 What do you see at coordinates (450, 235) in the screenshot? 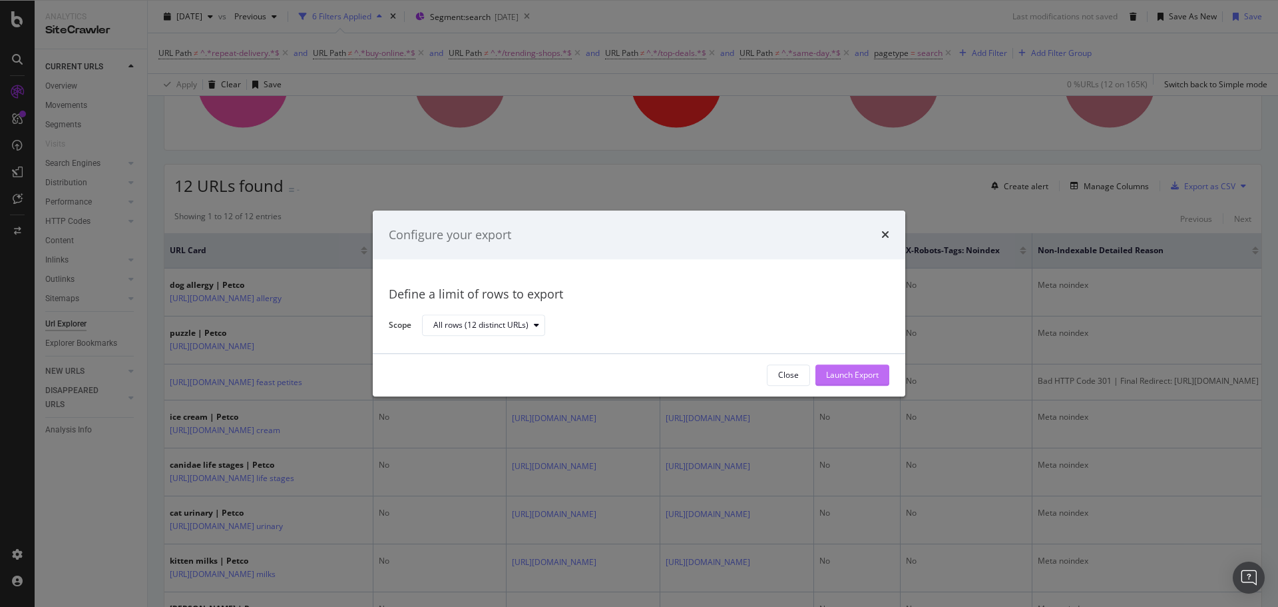
I see `div: Configure your export` at bounding box center [450, 235].